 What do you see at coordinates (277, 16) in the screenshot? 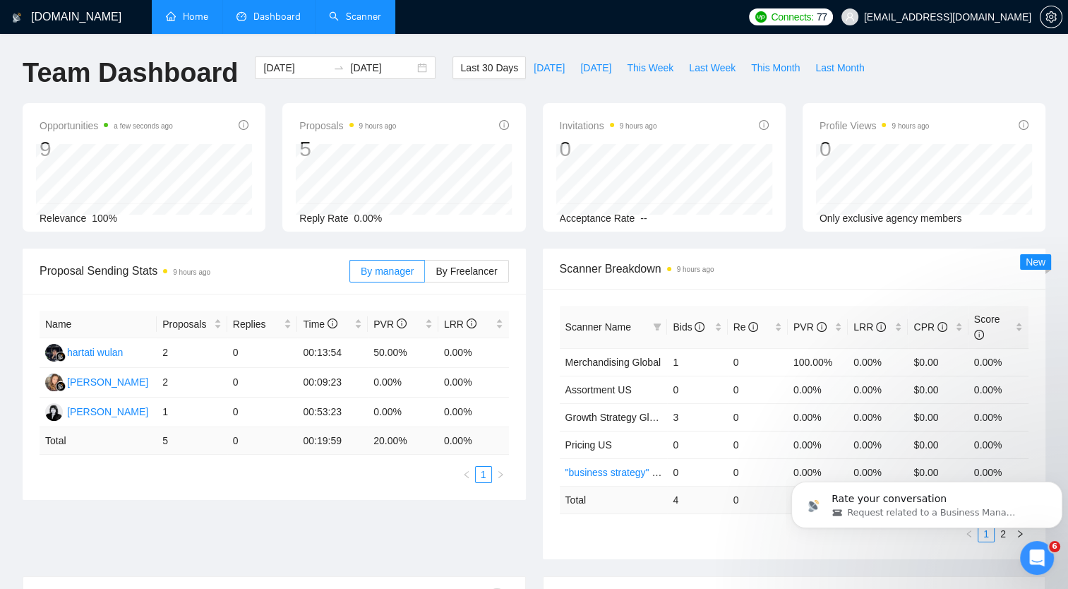
I see `span: Dashboard` at bounding box center [277, 16].